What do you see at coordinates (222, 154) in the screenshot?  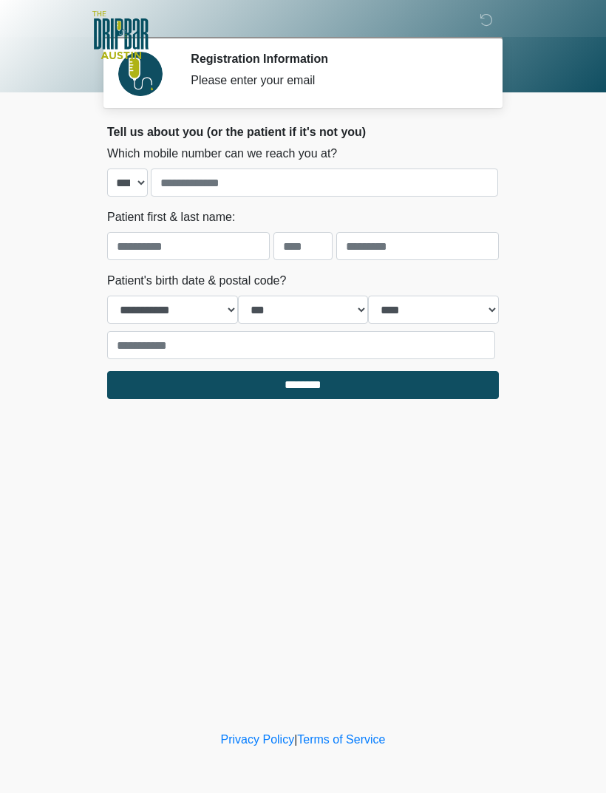 I see `label: Which mobile number can we reach you at?` at bounding box center [222, 154].